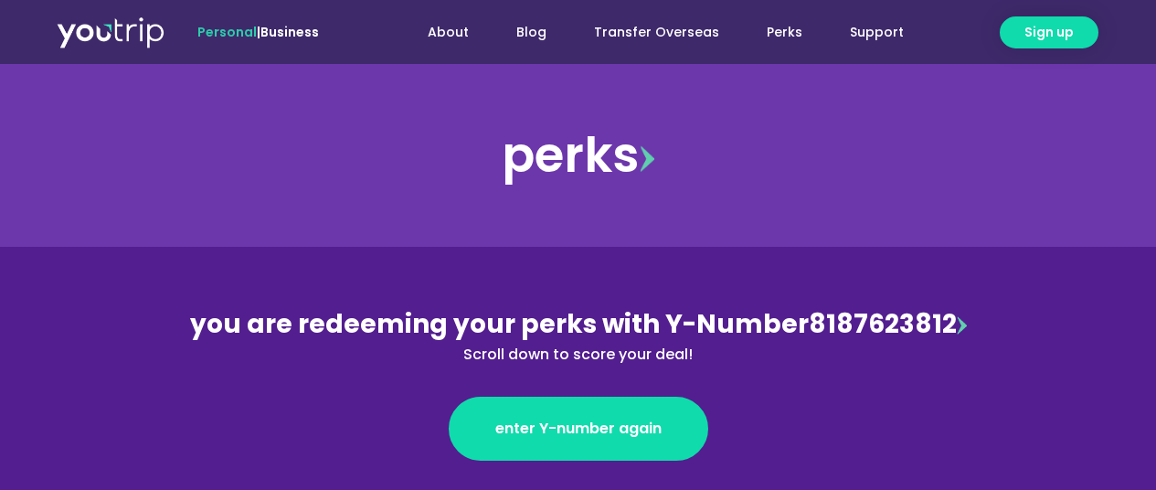 The image size is (1156, 490). Describe the element at coordinates (448, 32) in the screenshot. I see `a: About` at that location.